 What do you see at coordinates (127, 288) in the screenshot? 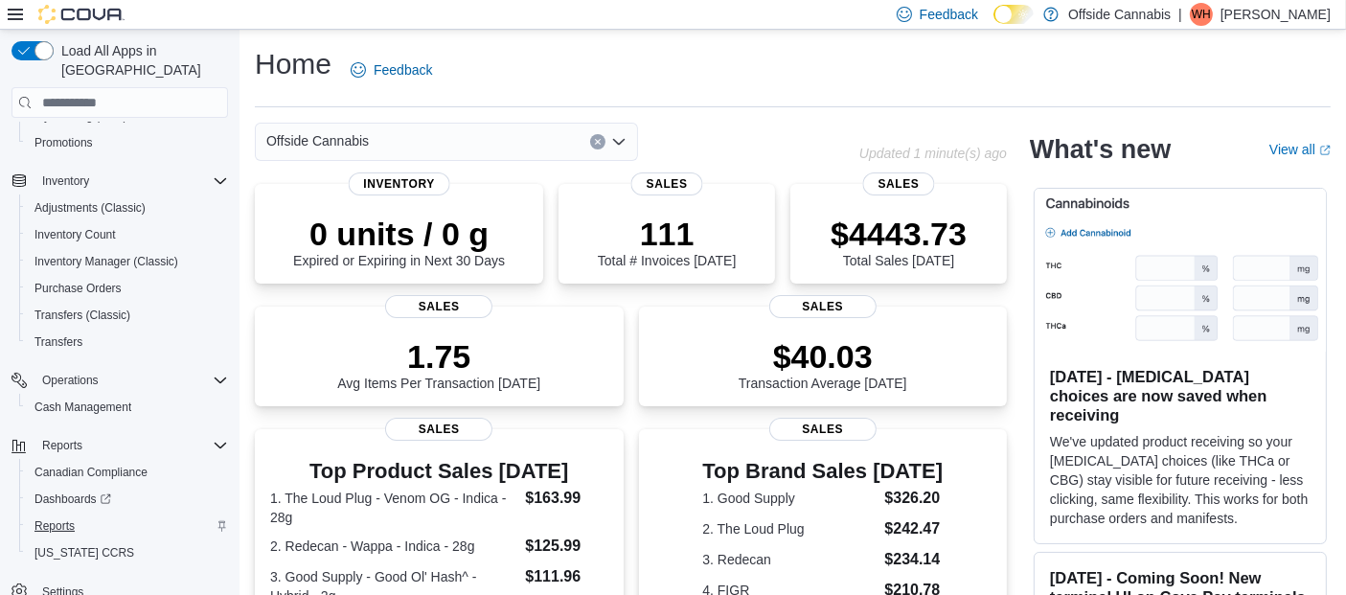
I see `button: Purchase Orders` at bounding box center [127, 288].